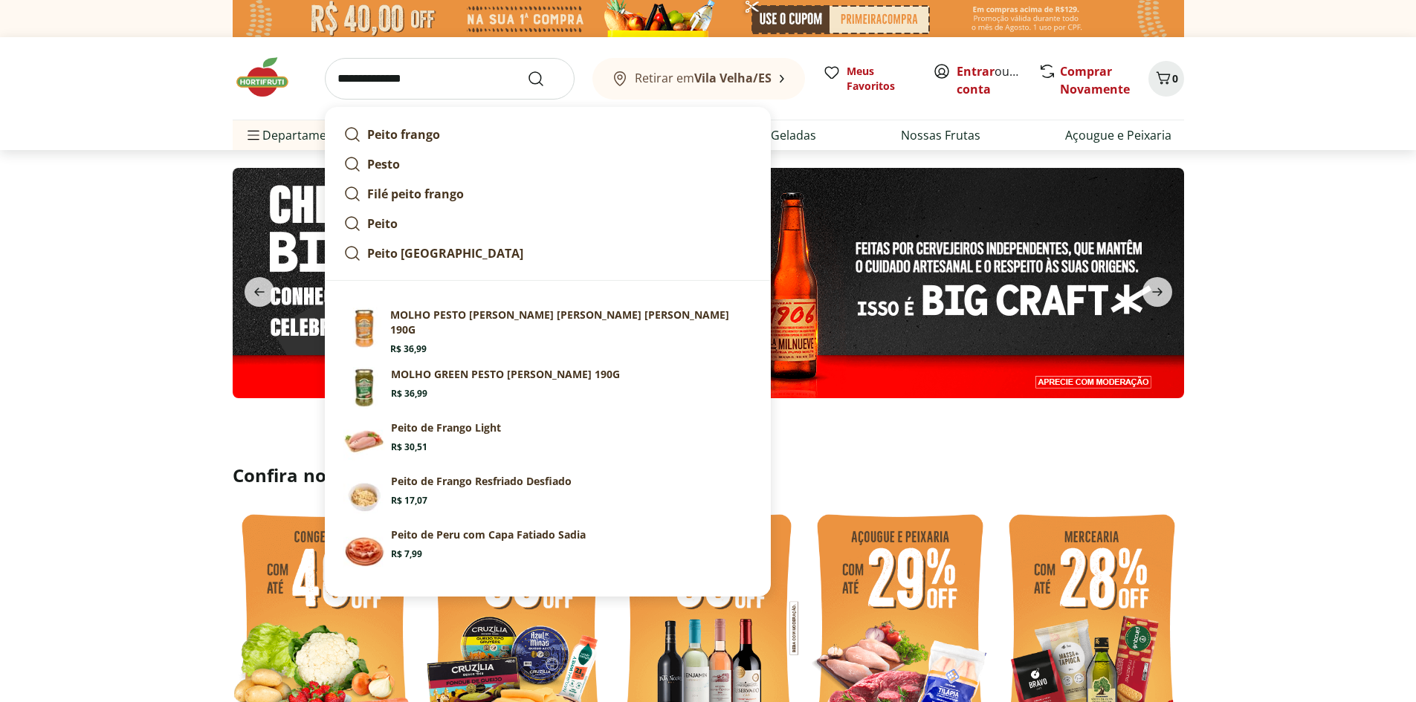 Image resolution: width=1416 pixels, height=702 pixels. Describe the element at coordinates (548, 442) in the screenshot. I see `a: Peito de Frango LightPeito de Frango LightR$ 30,51` at that location.